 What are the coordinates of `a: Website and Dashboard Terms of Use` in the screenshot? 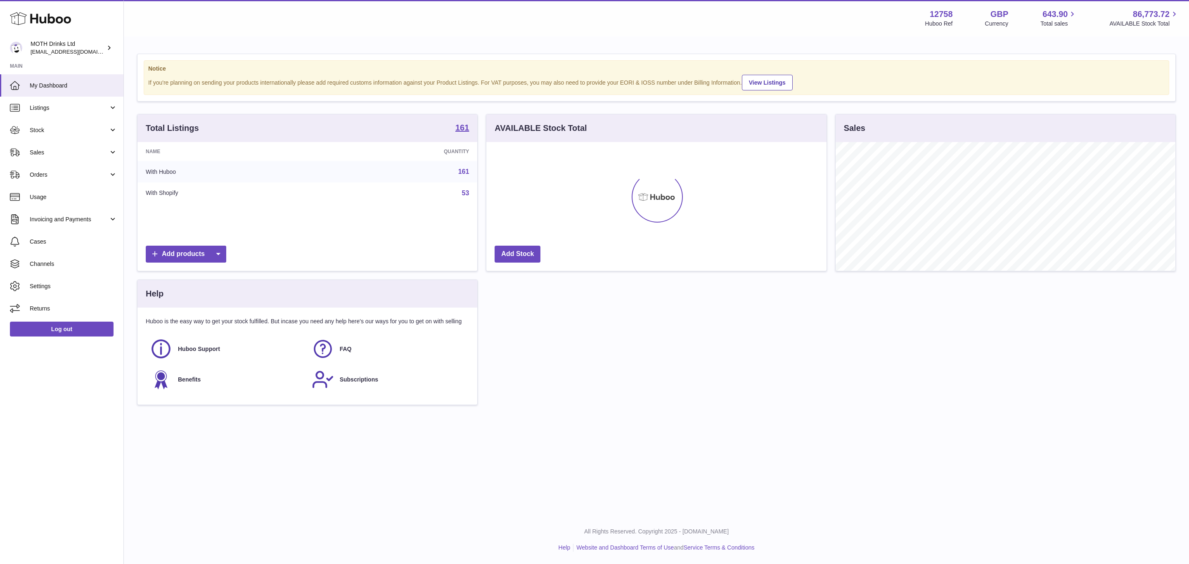 It's located at (625, 548).